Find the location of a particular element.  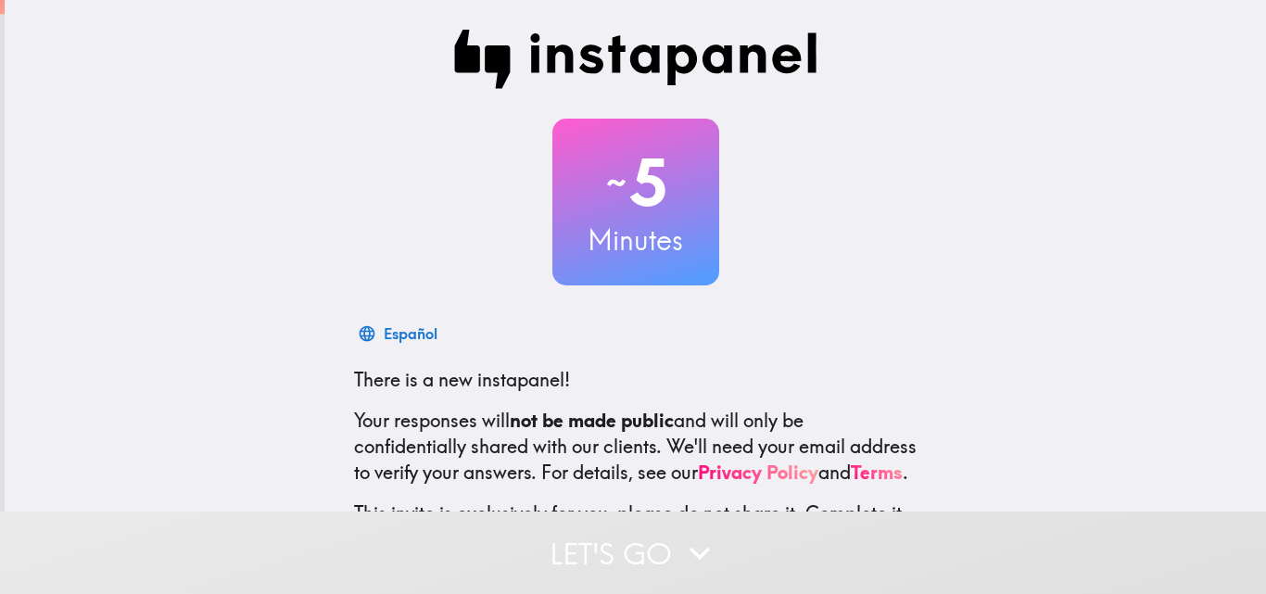

h3: Minutes is located at coordinates (636, 240).